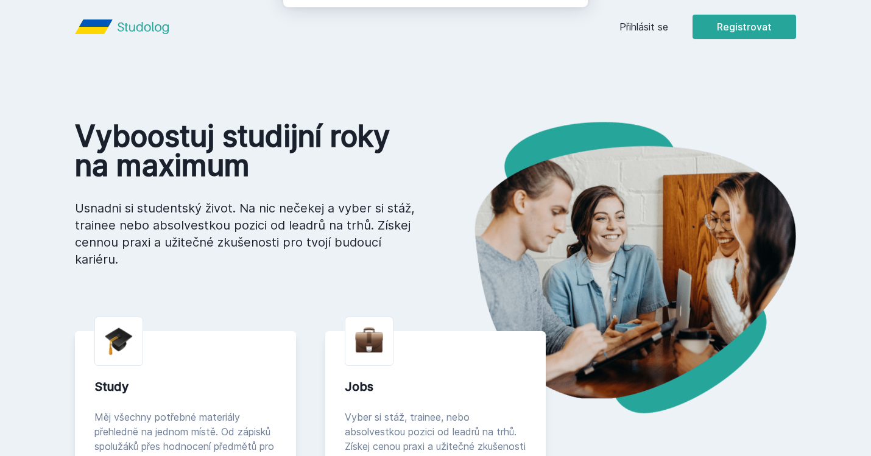 This screenshot has height=456, width=871. What do you see at coordinates (438, 79) in the screenshot?
I see `button: Ne` at bounding box center [438, 79].